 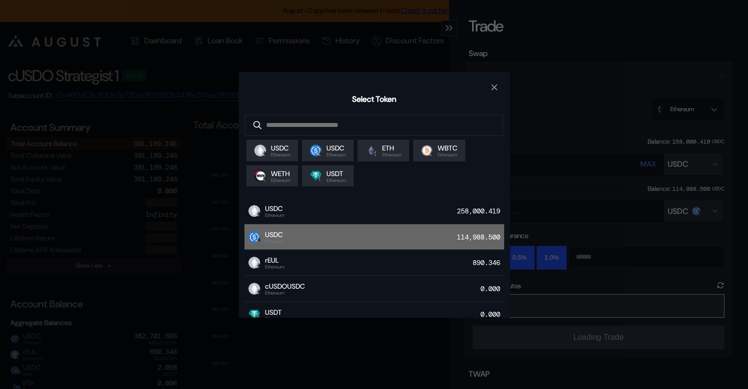 I want to click on img: wrapped_bitcoin_wbtc.png, so click(x=427, y=150).